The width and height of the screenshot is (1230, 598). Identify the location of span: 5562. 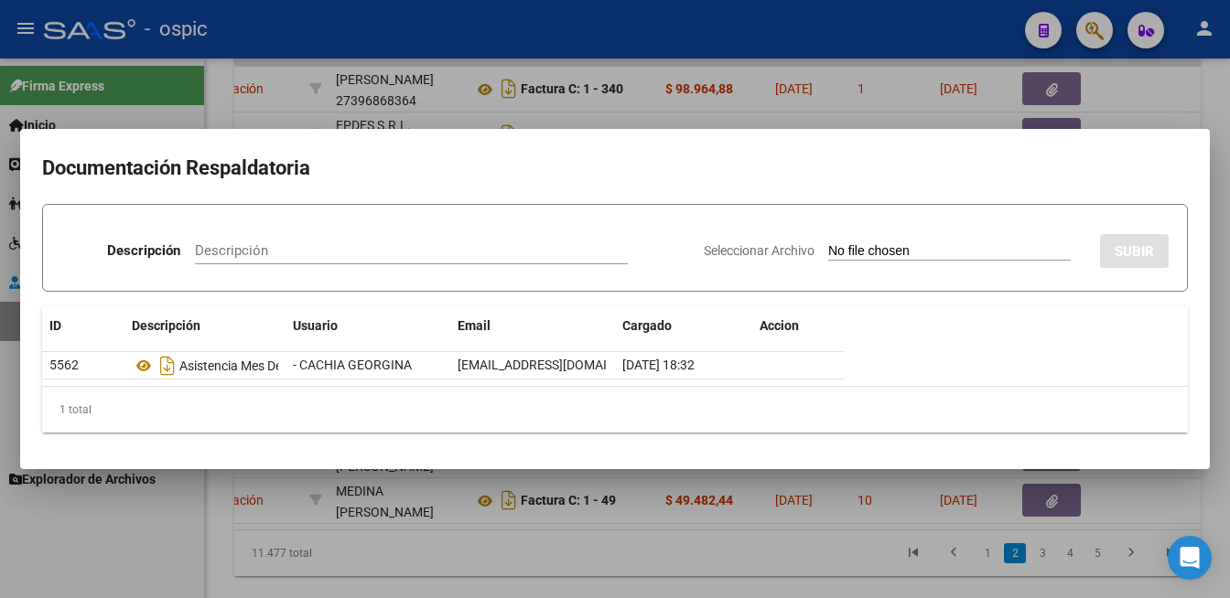
(64, 365).